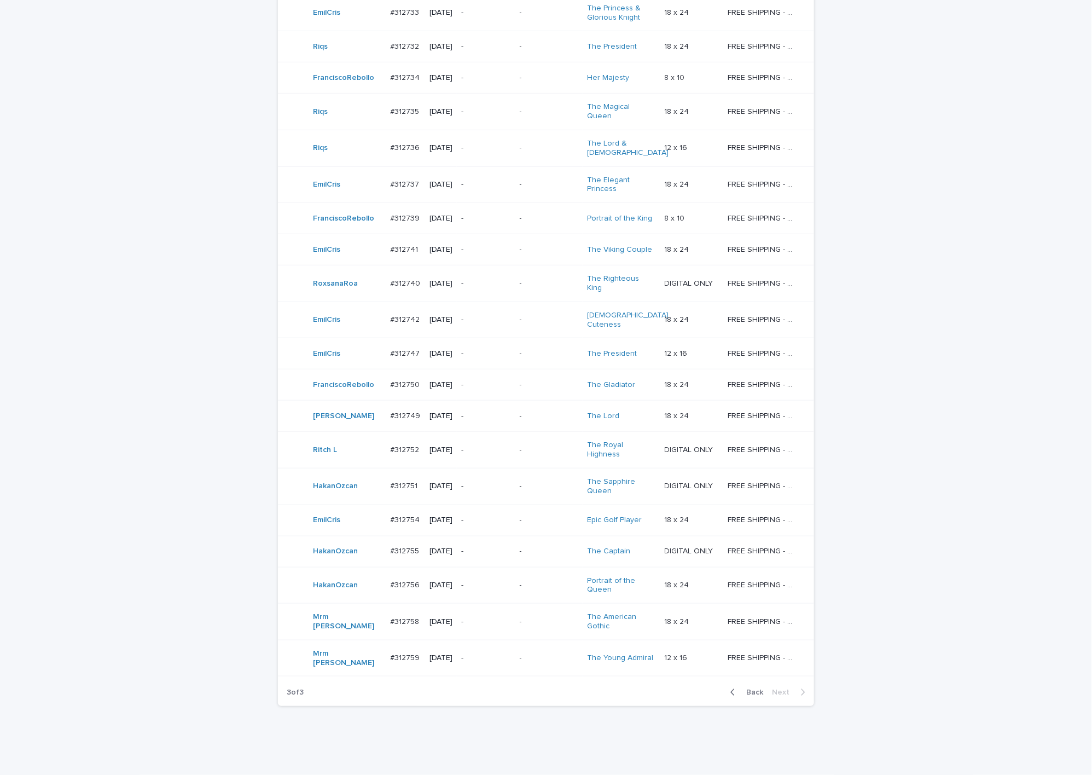 This screenshot has height=775, width=1092. What do you see at coordinates (406, 519) in the screenshot?
I see `p: #312754` at bounding box center [406, 519].